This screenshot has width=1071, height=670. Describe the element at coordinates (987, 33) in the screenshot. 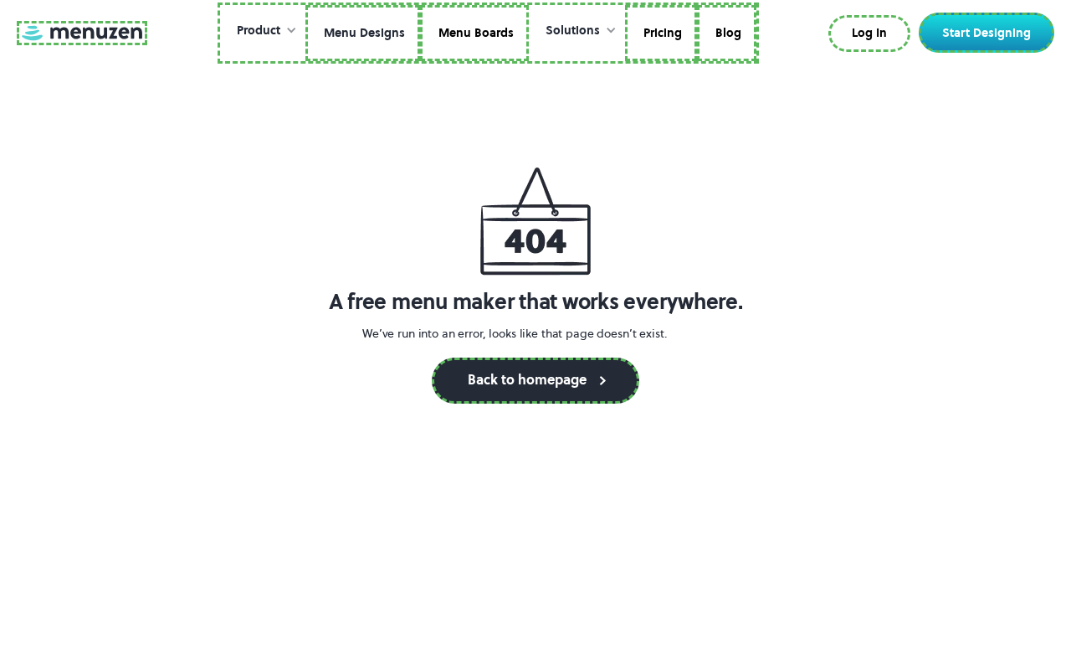

I see `a: Start Designing` at that location.